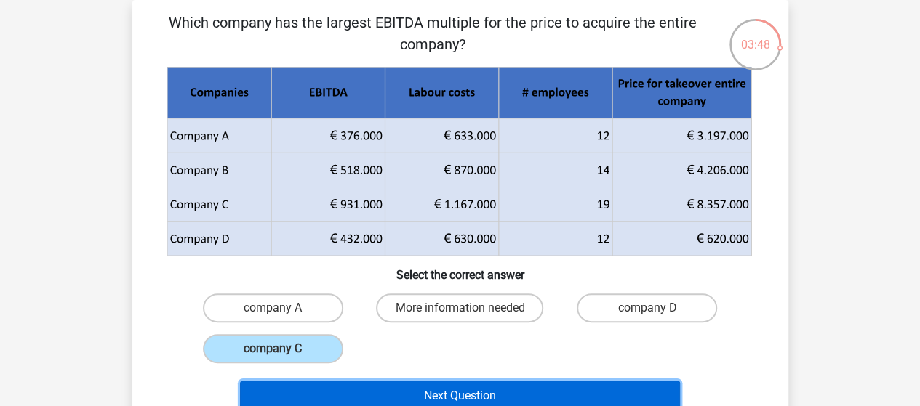 The height and width of the screenshot is (406, 920). I want to click on p: Which company has the largest EBITDA multiple for the price to acquire the entire company?, so click(433, 33).